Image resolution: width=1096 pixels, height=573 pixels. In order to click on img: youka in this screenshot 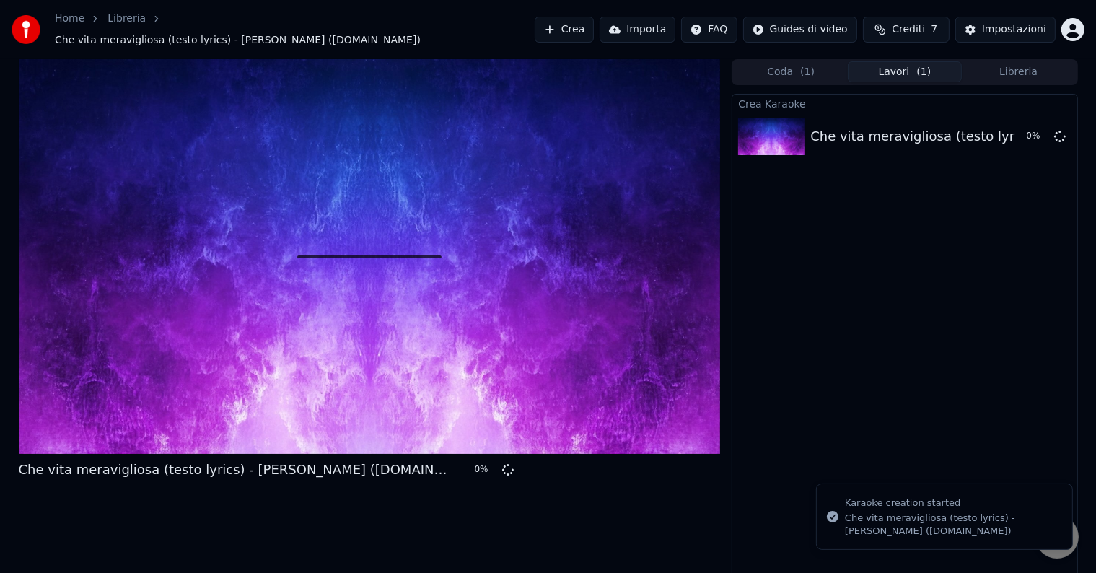, I will do `click(26, 30)`.